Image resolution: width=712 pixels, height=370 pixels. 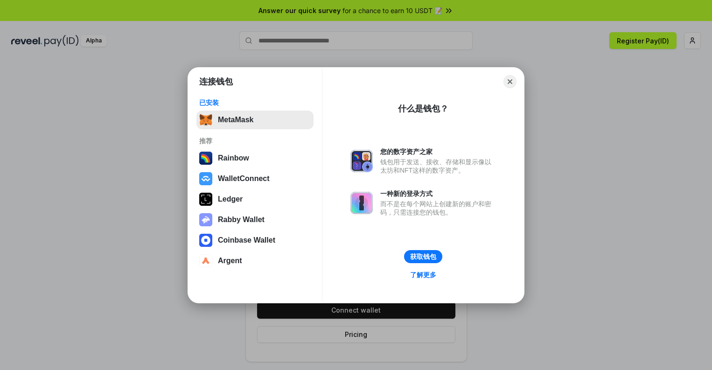 I want to click on div: 推荐, so click(x=255, y=141).